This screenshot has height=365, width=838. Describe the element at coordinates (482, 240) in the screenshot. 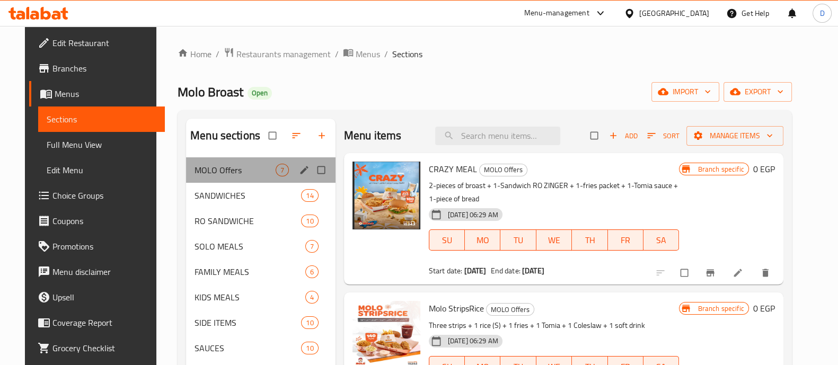

I see `span: MO` at that location.